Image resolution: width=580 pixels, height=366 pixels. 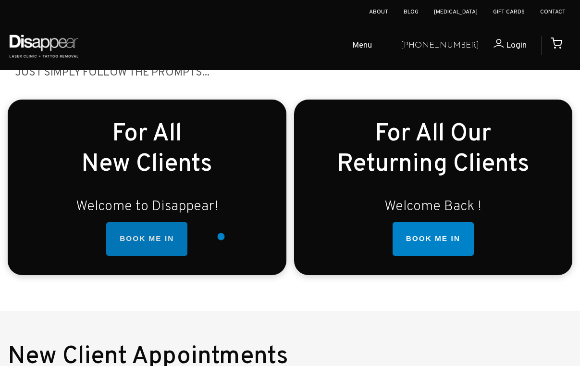 I want to click on small: Welcome to Disappear!, so click(x=147, y=206).